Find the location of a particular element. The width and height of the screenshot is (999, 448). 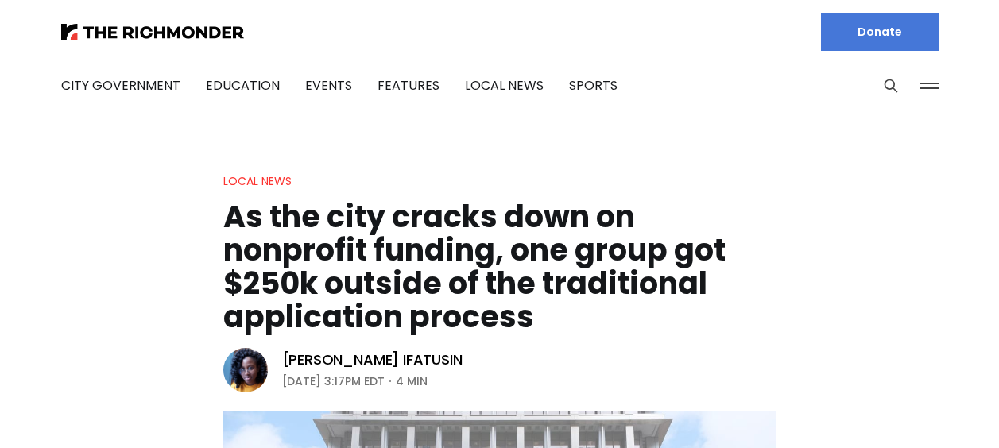

span: 4 min is located at coordinates (412, 381).